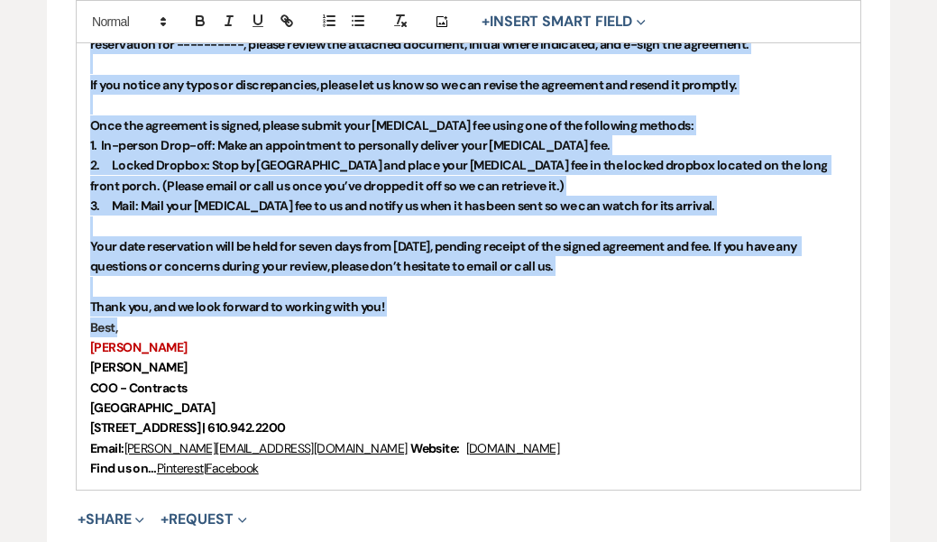 This screenshot has height=542, width=937. Describe the element at coordinates (111, 519) in the screenshot. I see `button: Share` at that location.